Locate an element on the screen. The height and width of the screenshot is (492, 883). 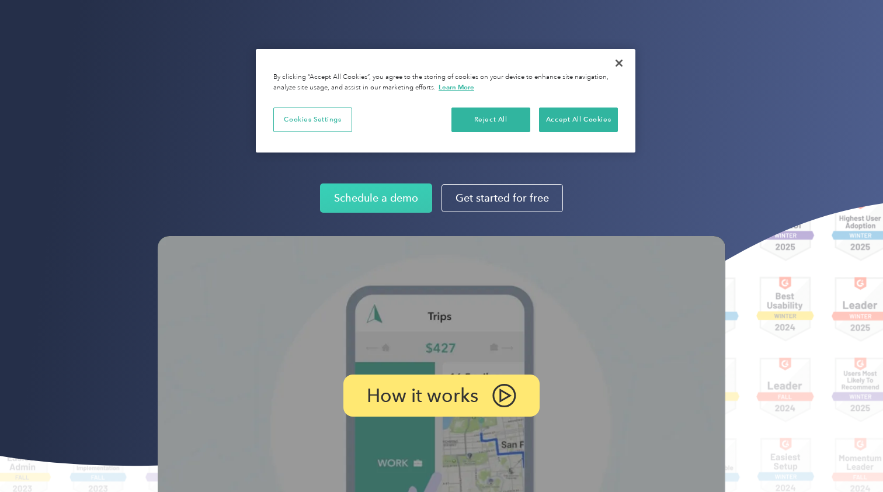
a: Get started for free is located at coordinates (502, 198).